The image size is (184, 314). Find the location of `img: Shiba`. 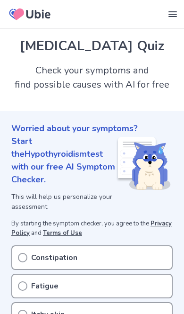

img: Shiba is located at coordinates (144, 163).